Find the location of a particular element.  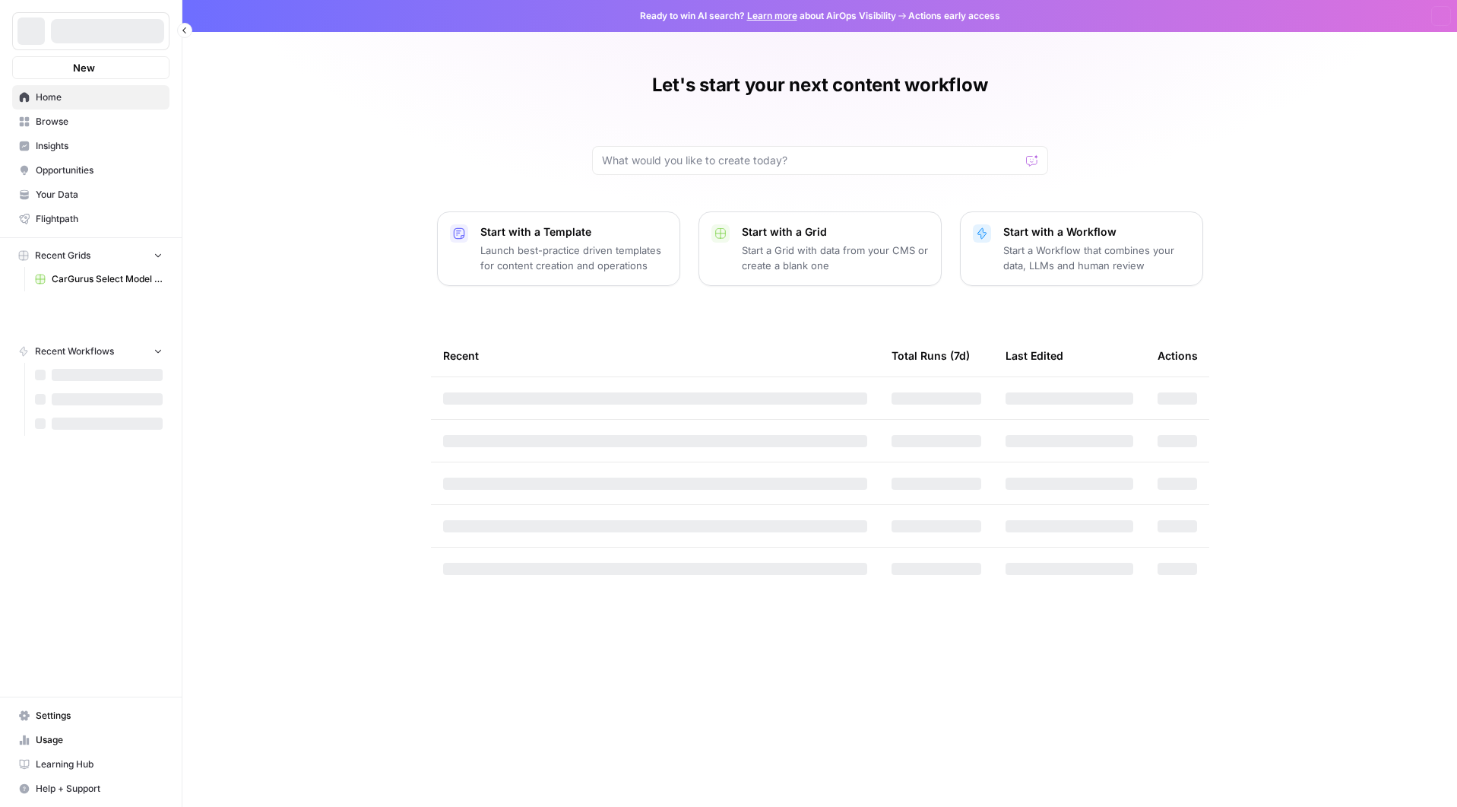

span: Home is located at coordinates (99, 97).